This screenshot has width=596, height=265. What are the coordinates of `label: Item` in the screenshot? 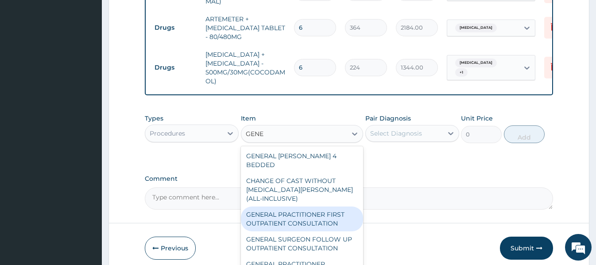 It's located at (248, 118).